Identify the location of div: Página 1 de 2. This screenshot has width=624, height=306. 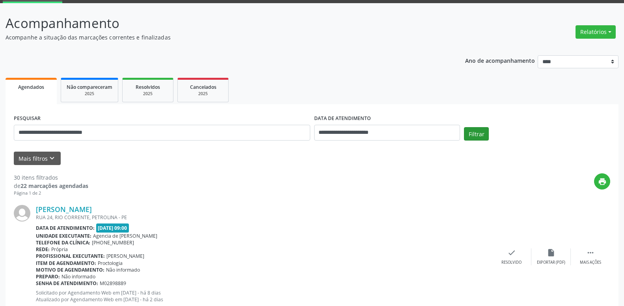
(51, 193).